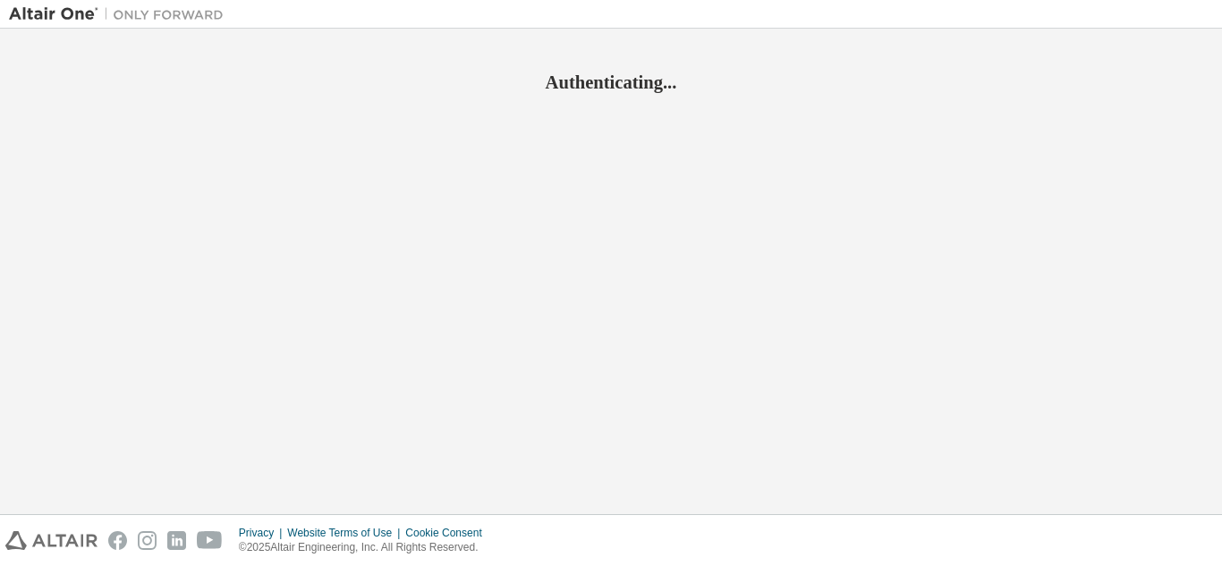 This screenshot has height=566, width=1222. I want to click on img: facebook.svg, so click(117, 540).